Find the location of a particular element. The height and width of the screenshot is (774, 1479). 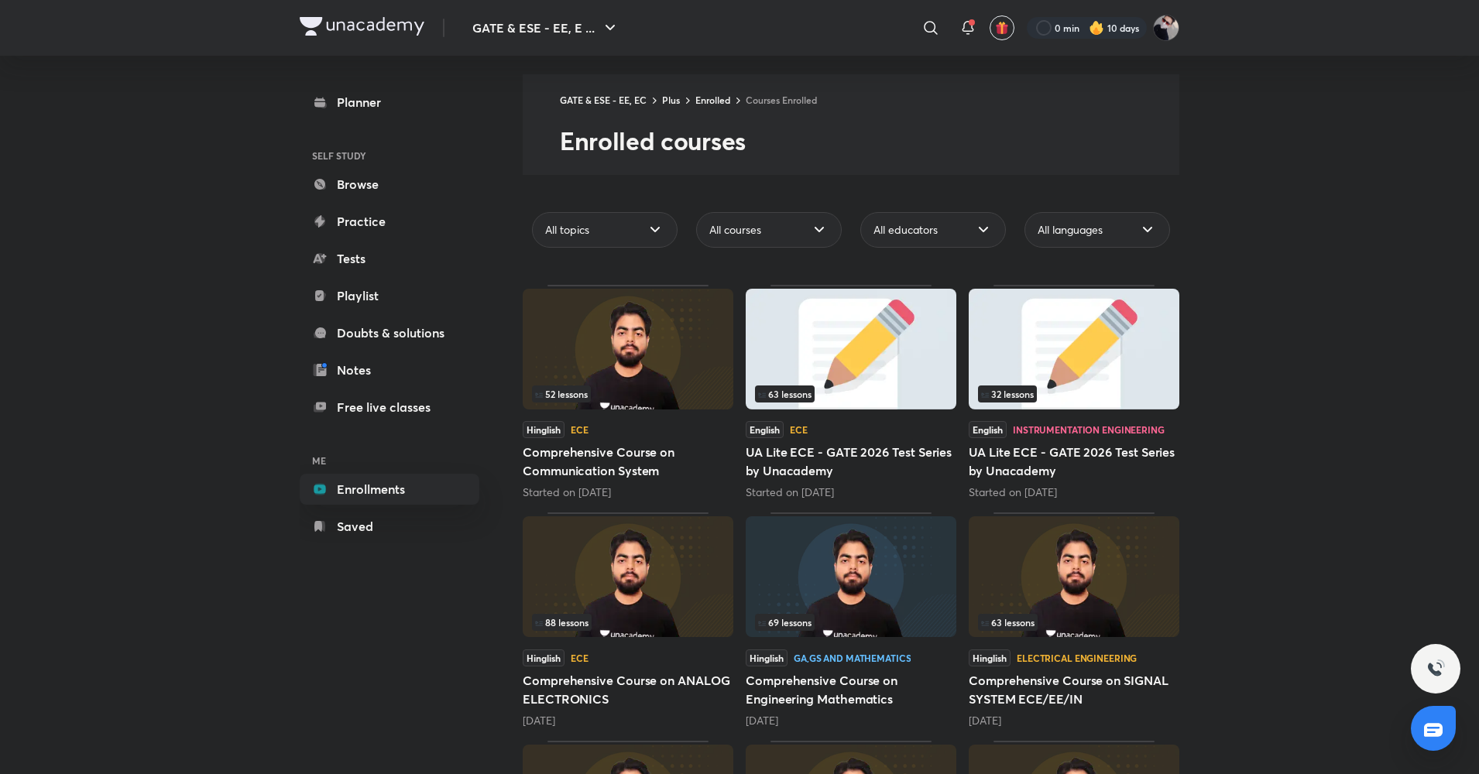

a: Free live classes is located at coordinates (389, 407).